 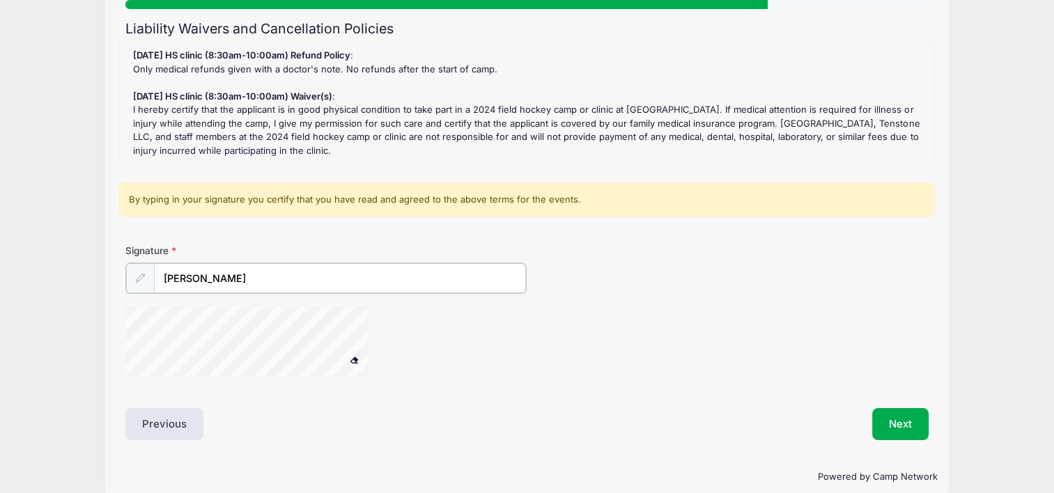 I want to click on div: By typing in your signature you certify that you have read and agreed to the above terms for the ..., so click(x=527, y=200).